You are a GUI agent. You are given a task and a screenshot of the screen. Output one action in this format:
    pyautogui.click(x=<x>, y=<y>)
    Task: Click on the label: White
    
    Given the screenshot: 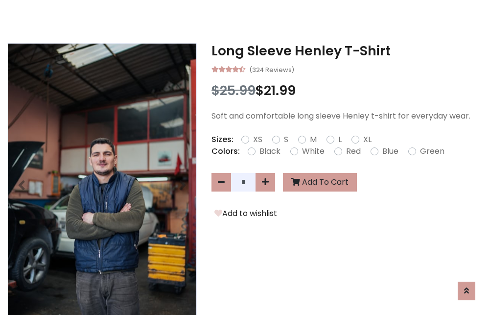 What is the action you would take?
    pyautogui.click(x=313, y=151)
    